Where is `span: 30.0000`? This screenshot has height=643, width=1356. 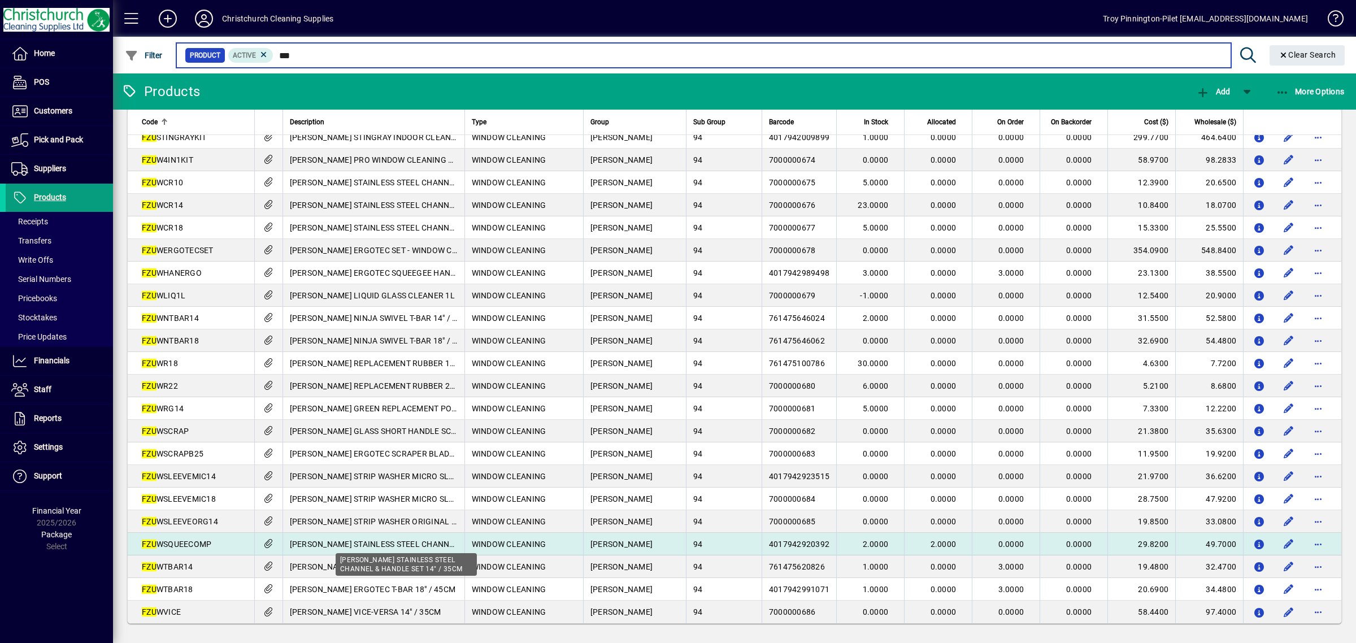
span: 30.0000 is located at coordinates (873, 363).